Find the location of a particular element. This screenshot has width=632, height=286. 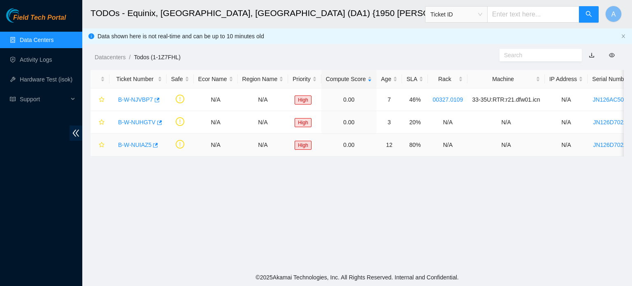

input: Search is located at coordinates (538, 55).